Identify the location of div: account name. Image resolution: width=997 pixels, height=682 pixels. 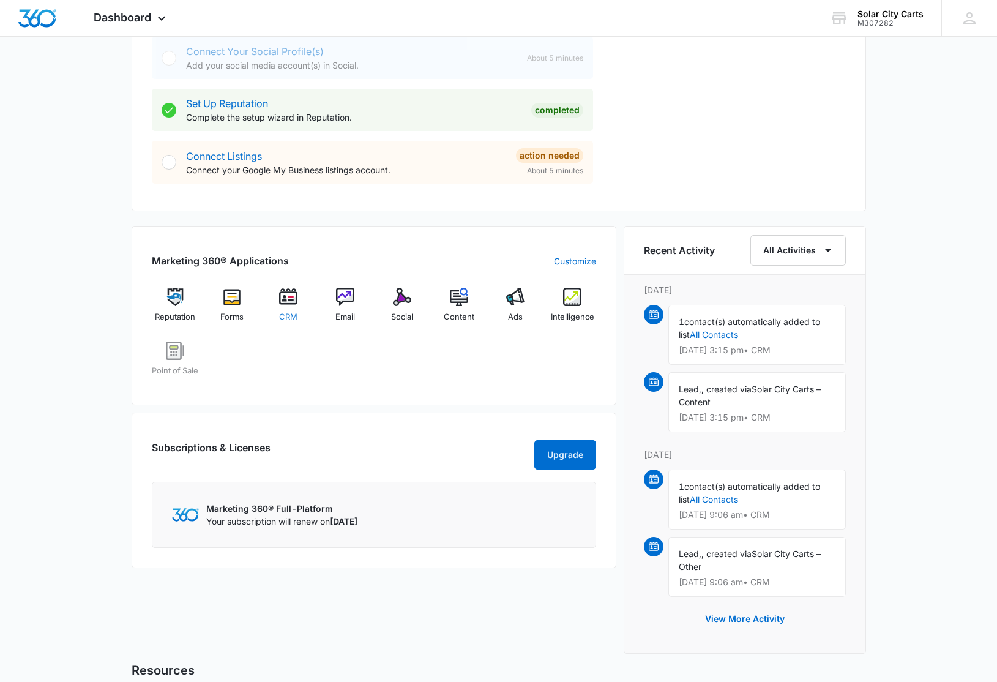
(891, 14).